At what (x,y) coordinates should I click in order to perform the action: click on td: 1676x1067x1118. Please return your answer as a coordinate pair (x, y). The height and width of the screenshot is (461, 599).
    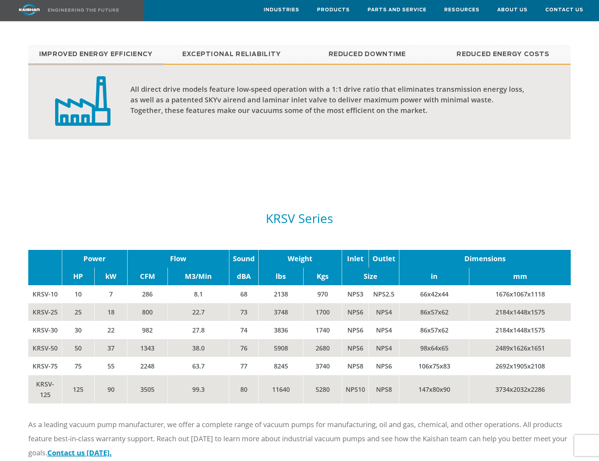
    Looking at the image, I should click on (520, 294).